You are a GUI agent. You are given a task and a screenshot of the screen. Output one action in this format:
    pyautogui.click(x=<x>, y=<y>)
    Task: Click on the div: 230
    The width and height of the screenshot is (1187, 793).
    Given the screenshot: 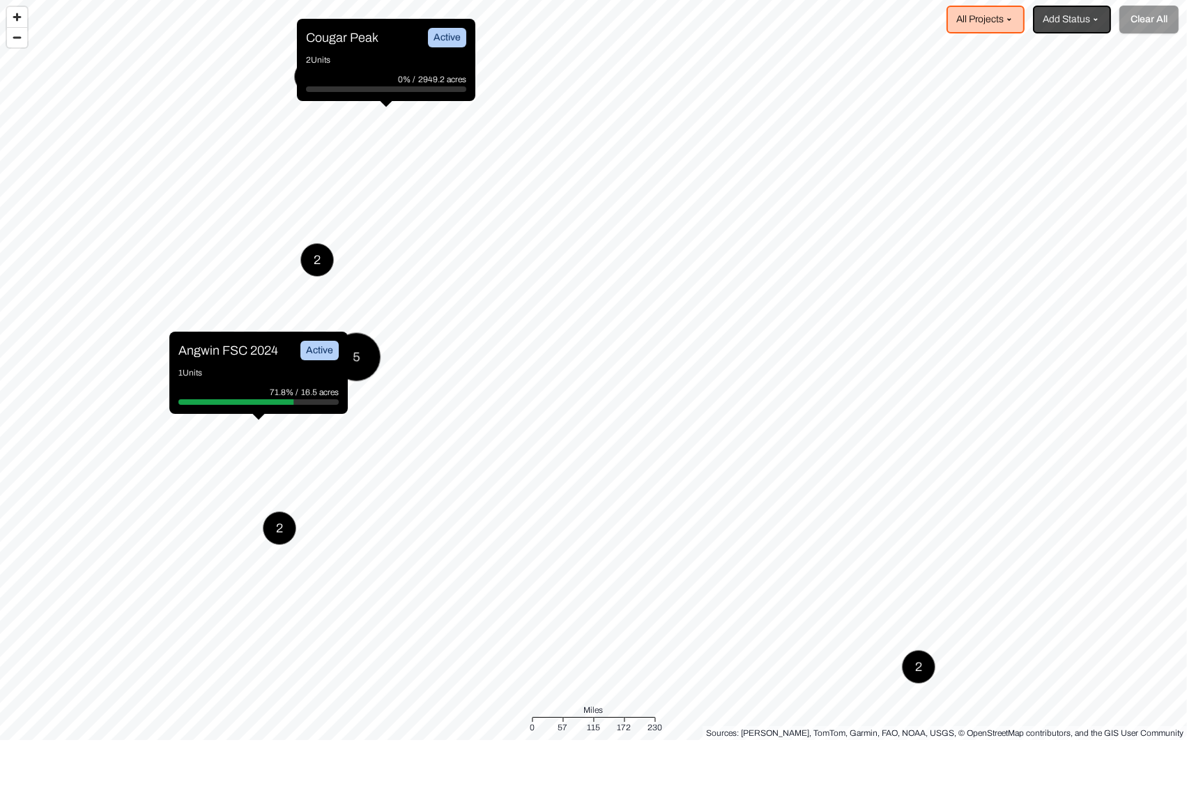 What is the action you would take?
    pyautogui.click(x=654, y=727)
    